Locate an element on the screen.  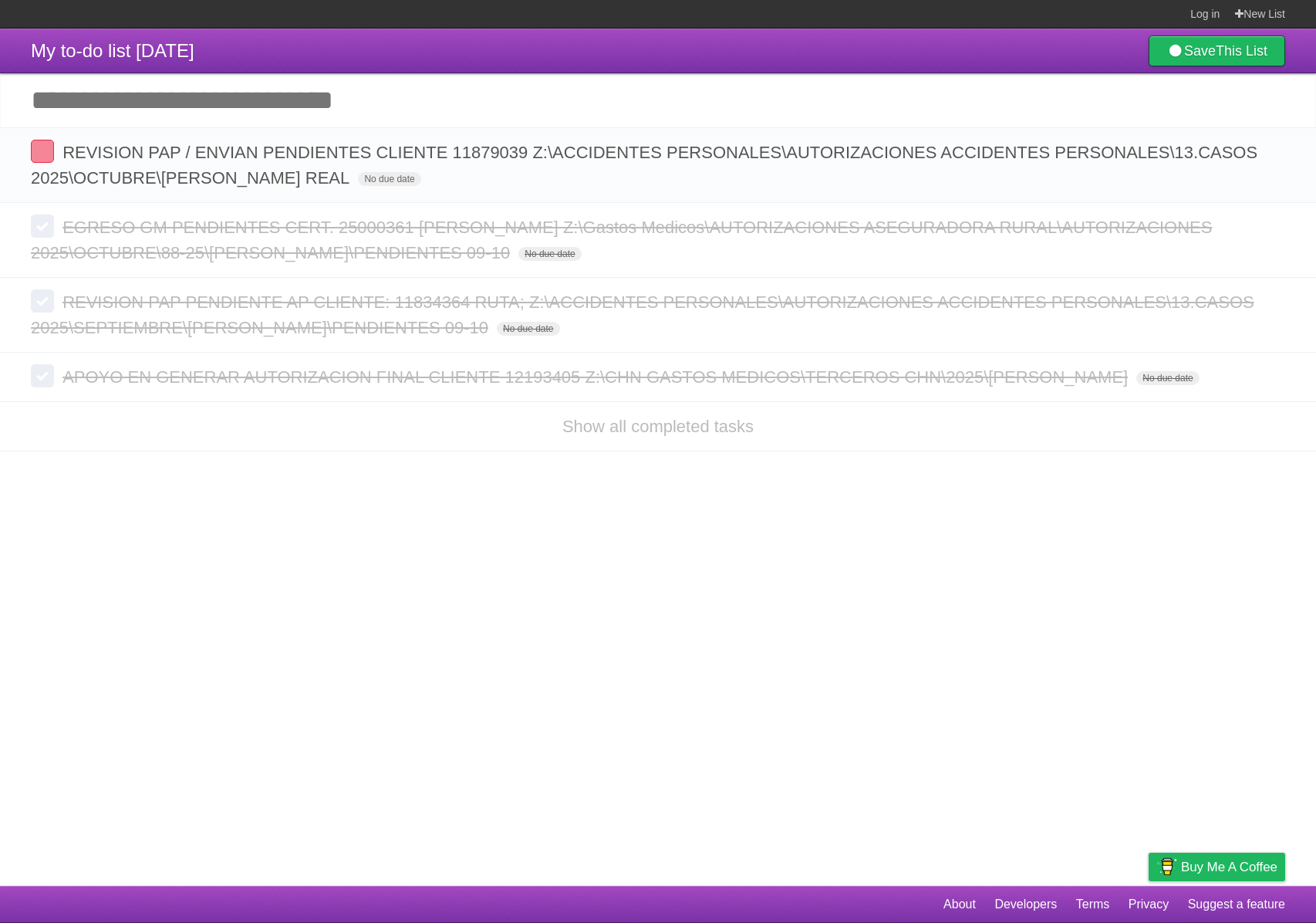
span: REVISION PAP / ENVIAN PENDIENTES CLIENTE 11879039 Z:\ACCIDENTES PERSONALES\AUTORIZACIONES ACCIDEN... is located at coordinates (645, 165).